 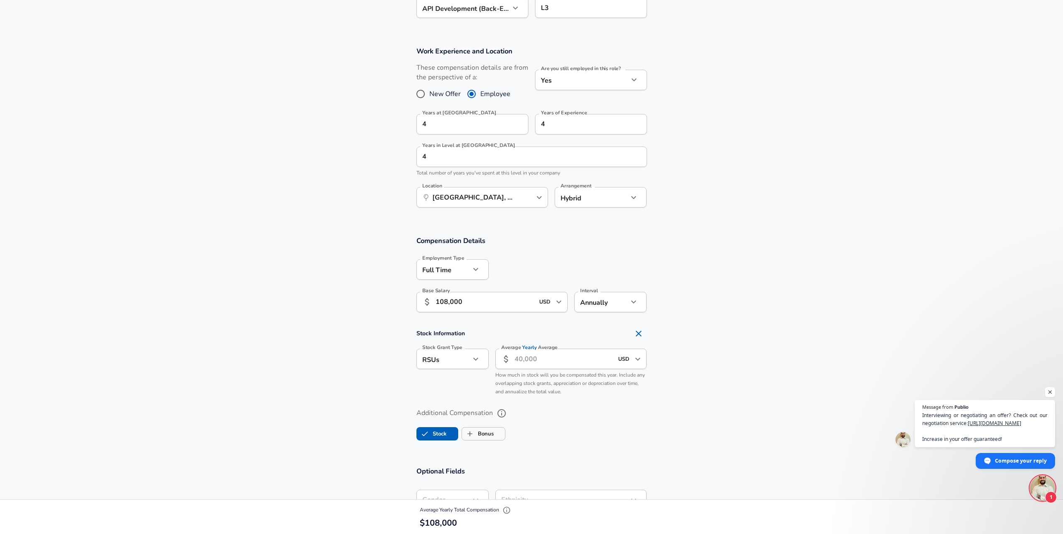 I want to click on span: How much in stock will you be compensated this year. Include any overlapping stock grants, apprec..., so click(x=570, y=383).